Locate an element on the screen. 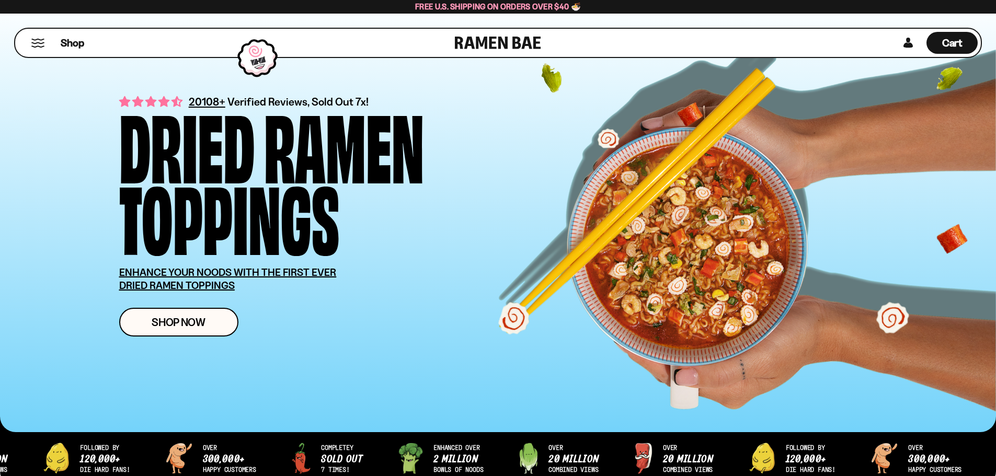 The height and width of the screenshot is (476, 996). a: Shop Now is located at coordinates (179, 322).